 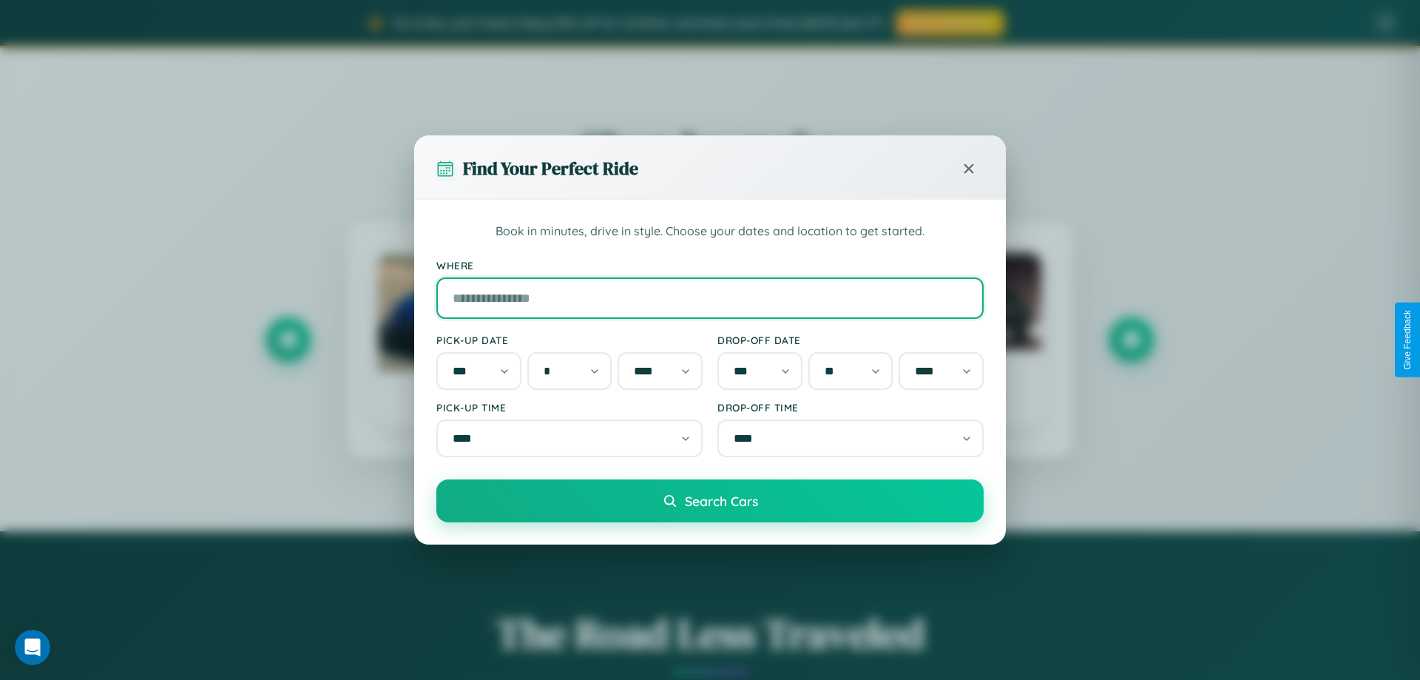 What do you see at coordinates (721, 501) in the screenshot?
I see `span: Search Cars` at bounding box center [721, 501].